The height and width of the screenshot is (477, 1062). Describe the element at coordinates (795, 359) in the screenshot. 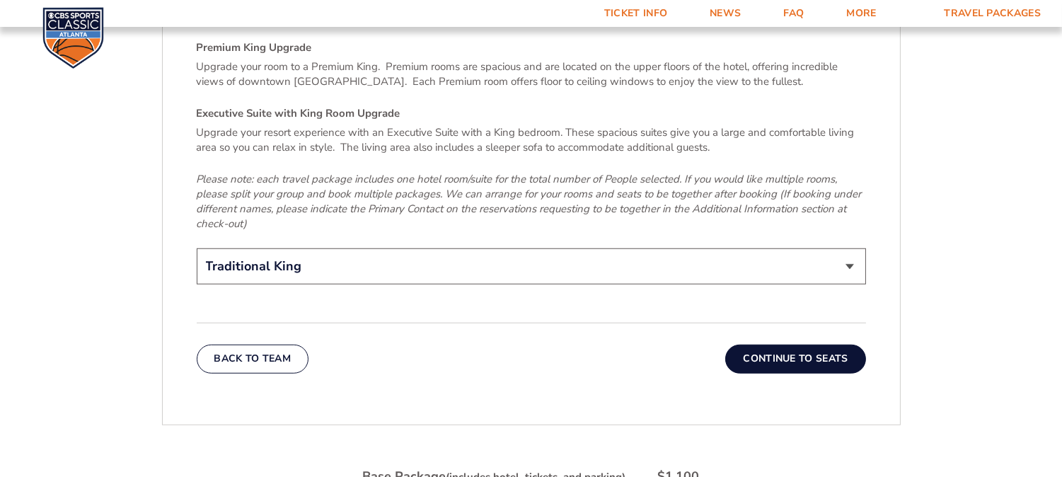

I see `button: Continue To Seats` at that location.